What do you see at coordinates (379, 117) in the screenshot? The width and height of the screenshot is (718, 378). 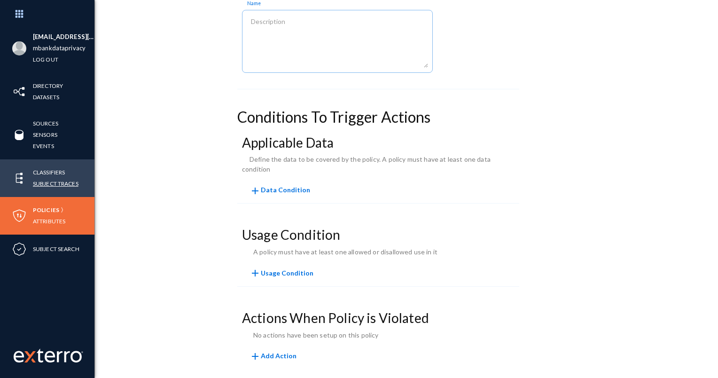 I see `h2: Conditions To Trigger Actions` at bounding box center [379, 117].